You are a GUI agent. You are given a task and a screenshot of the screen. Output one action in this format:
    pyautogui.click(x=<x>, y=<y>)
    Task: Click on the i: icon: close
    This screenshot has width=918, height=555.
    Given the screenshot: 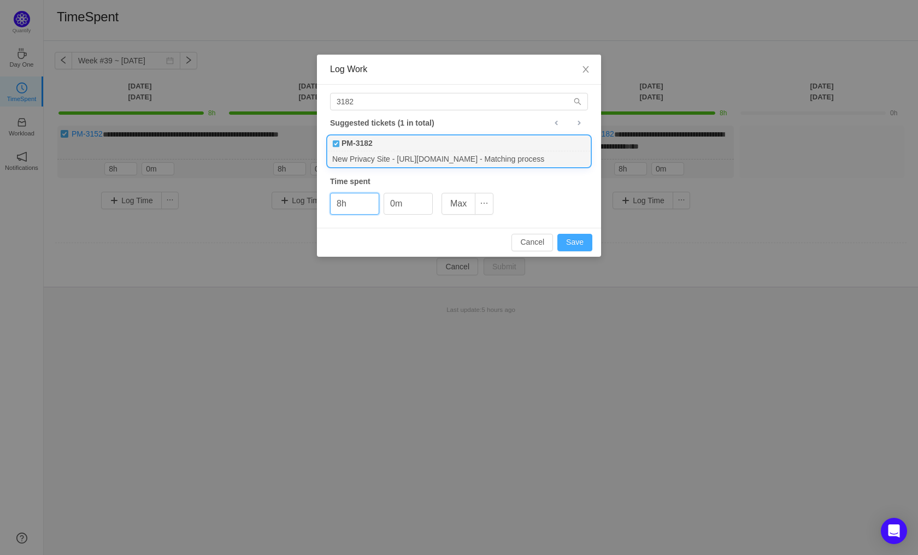 What is the action you would take?
    pyautogui.click(x=586, y=69)
    